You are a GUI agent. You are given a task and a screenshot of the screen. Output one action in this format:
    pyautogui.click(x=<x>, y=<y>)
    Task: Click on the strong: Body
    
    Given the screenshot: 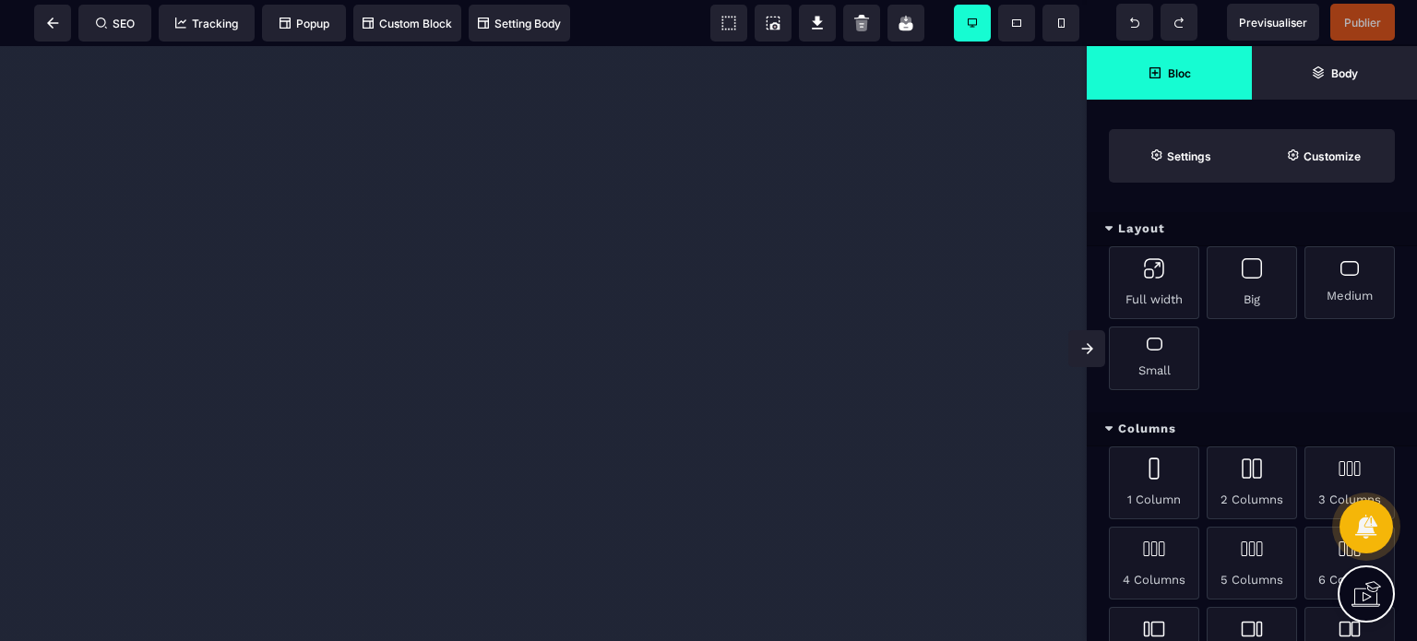 What is the action you would take?
    pyautogui.click(x=1344, y=73)
    